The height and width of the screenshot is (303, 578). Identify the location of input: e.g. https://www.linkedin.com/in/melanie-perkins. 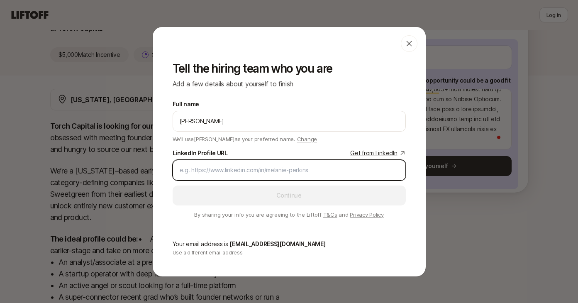
(289, 170).